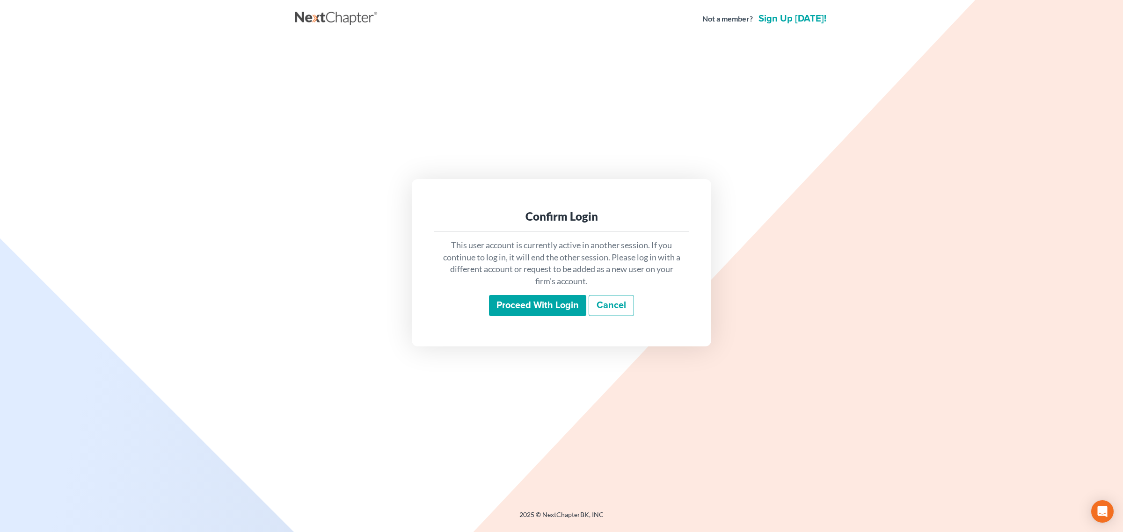 The height and width of the screenshot is (532, 1123). I want to click on div: 2025 © NextChapterBK, INC, so click(561, 519).